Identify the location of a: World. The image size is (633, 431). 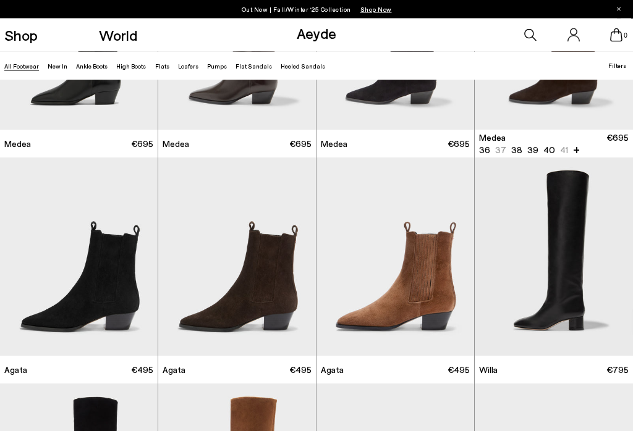
(118, 35).